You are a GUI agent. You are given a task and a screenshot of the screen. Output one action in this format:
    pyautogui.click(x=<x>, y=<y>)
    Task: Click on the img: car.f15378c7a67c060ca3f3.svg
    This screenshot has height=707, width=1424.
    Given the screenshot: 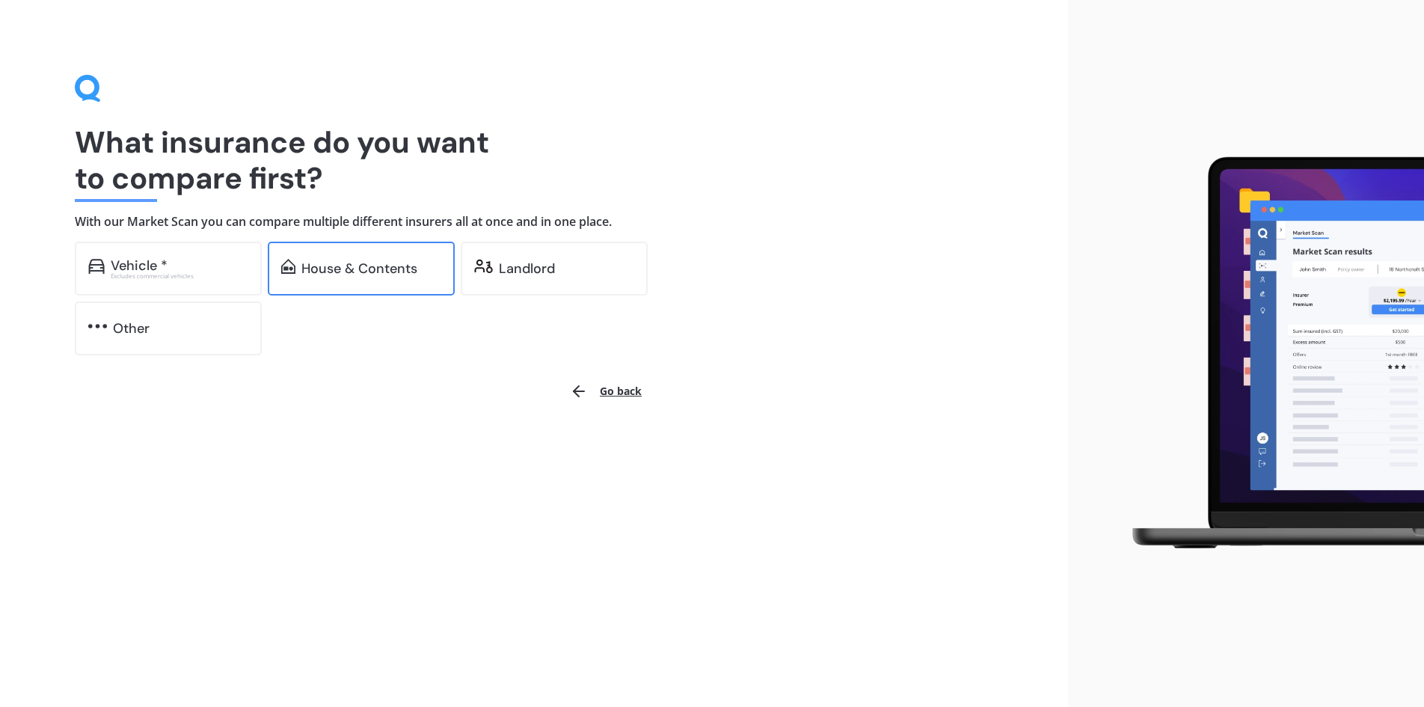 What is the action you would take?
    pyautogui.click(x=96, y=266)
    